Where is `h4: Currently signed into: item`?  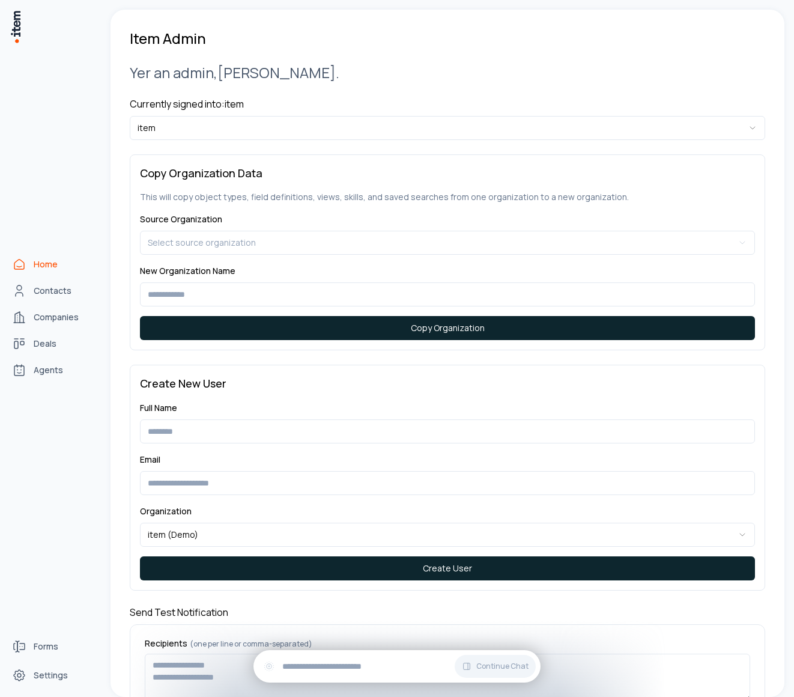
h4: Currently signed into: item is located at coordinates (447, 104).